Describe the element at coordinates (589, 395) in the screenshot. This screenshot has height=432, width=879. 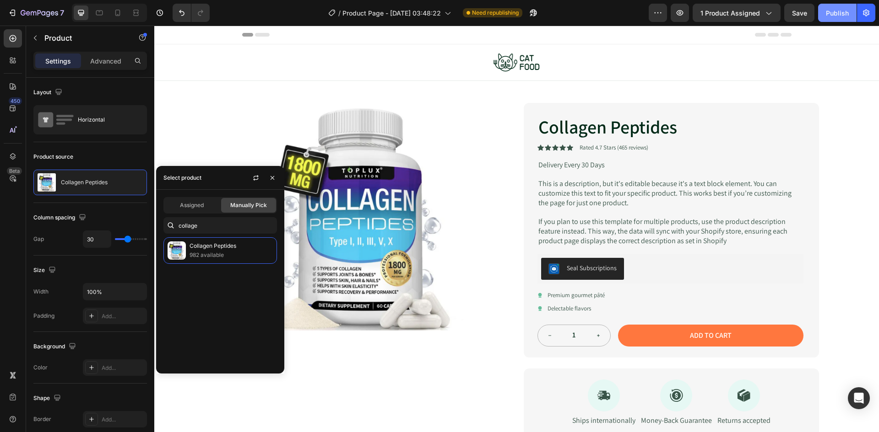
I see `p: Returns accepted` at that location.